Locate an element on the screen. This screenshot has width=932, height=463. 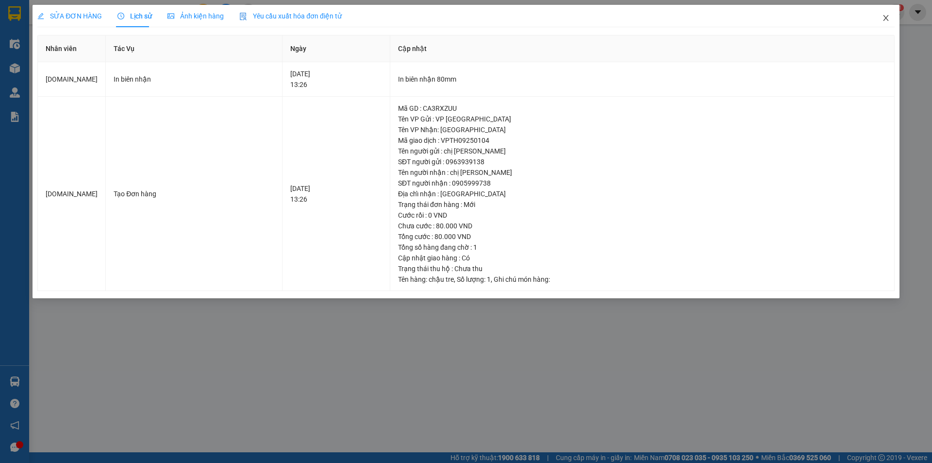
div: Chưa cước : 80.000 VND is located at coordinates (642, 226).